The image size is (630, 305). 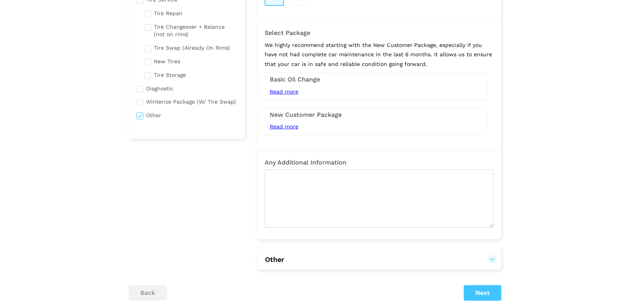 What do you see at coordinates (379, 55) in the screenshot?
I see `p: We highly recommend starting with the New Customer Package, especially if you have not had comple...` at bounding box center [379, 55].